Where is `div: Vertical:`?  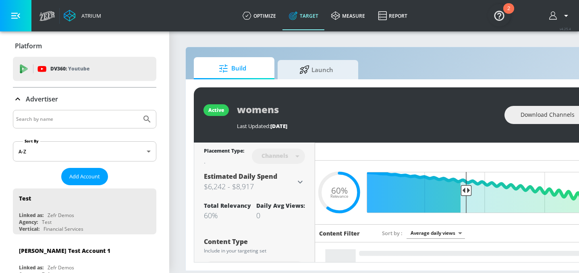 div: Vertical: is located at coordinates (29, 229).